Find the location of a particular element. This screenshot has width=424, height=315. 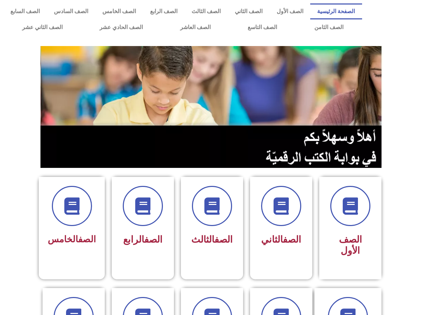

span: الثاني is located at coordinates (281, 239).